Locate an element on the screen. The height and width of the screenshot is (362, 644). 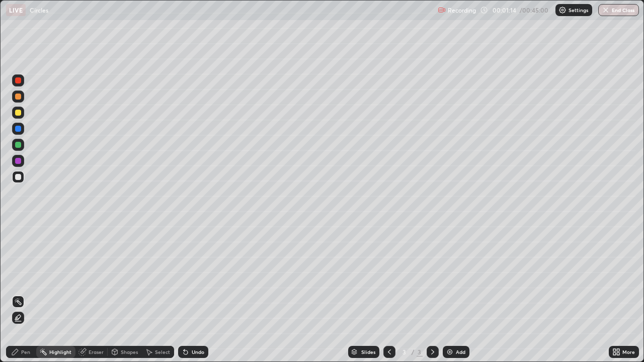
p: Circles is located at coordinates (39, 10).